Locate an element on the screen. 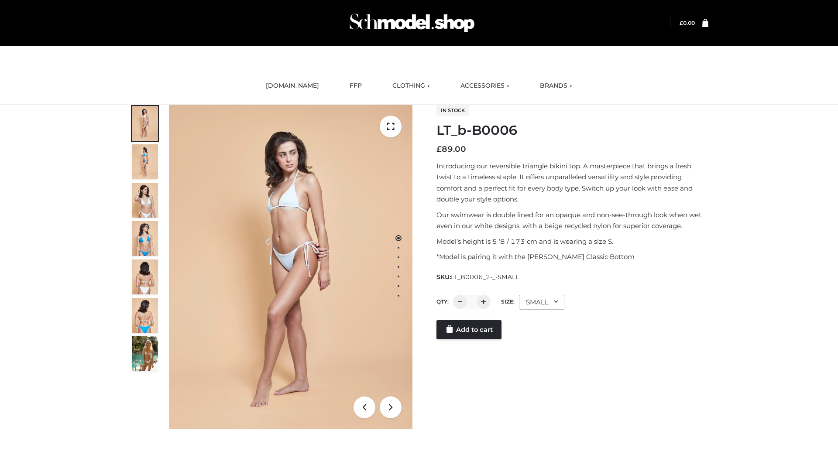 The height and width of the screenshot is (471, 838). h1: LT_b-B0006 is located at coordinates (572, 131).